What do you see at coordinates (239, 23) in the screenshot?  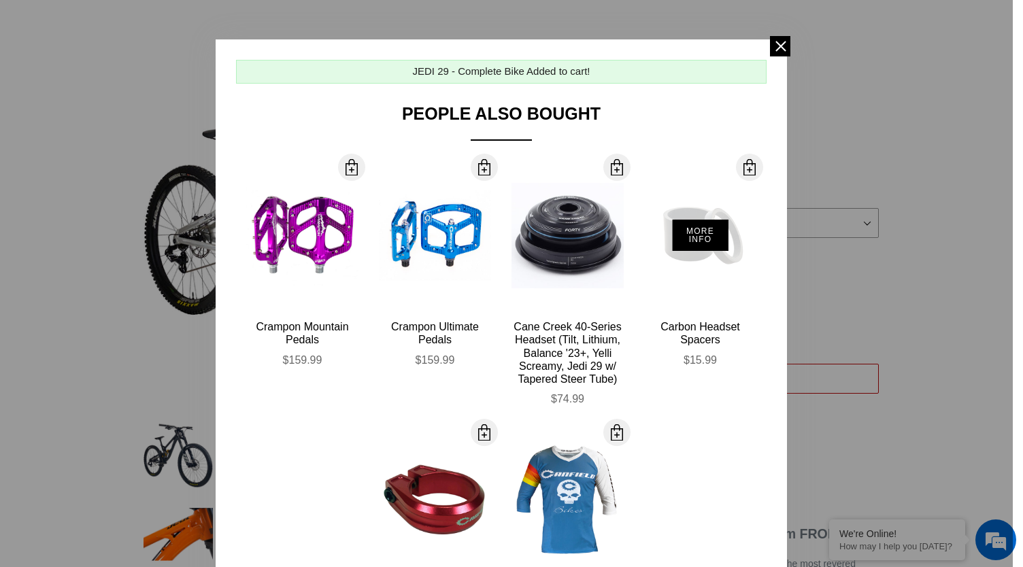 I see `div: Minimize live chat window` at bounding box center [239, 23].